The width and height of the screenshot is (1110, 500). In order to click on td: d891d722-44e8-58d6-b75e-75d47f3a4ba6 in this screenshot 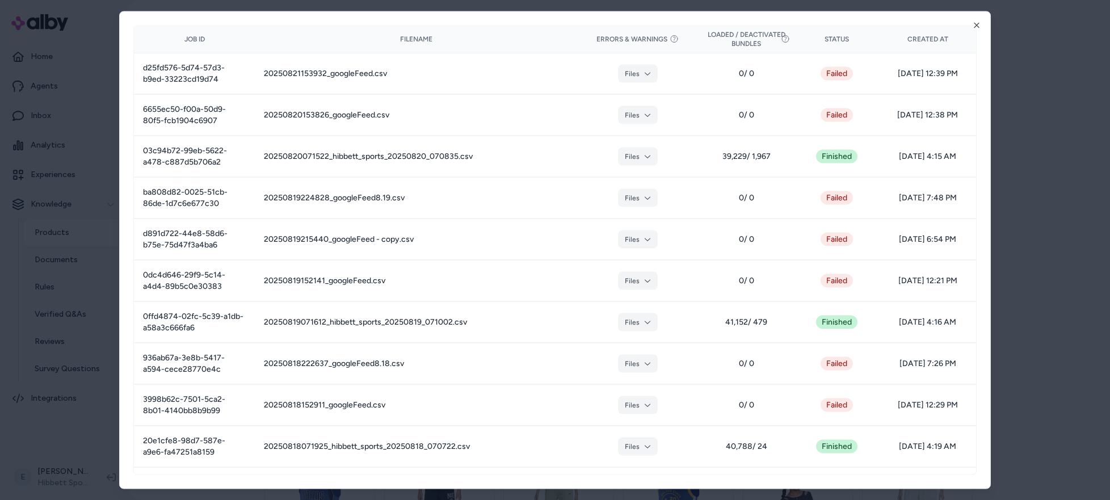, I will do `click(194, 239)`.